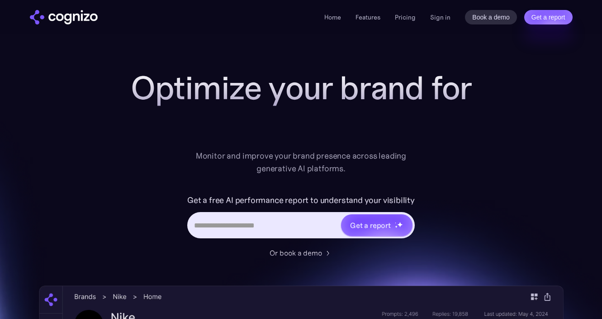  I want to click on a: Book a demo, so click(491, 17).